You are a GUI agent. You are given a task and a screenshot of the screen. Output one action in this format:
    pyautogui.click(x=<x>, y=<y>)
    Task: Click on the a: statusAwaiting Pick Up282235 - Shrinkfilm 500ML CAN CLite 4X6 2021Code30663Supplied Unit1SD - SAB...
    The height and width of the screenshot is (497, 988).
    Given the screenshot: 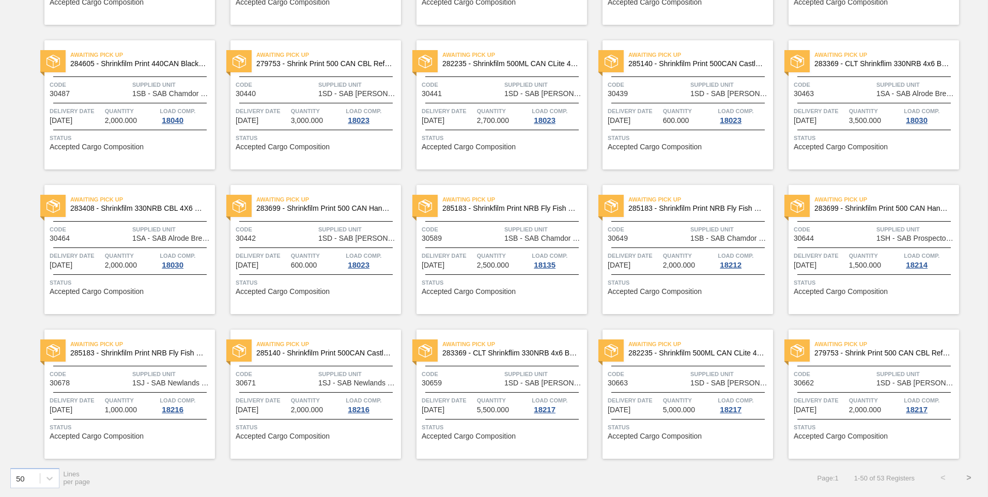 What is the action you would take?
    pyautogui.click(x=680, y=394)
    